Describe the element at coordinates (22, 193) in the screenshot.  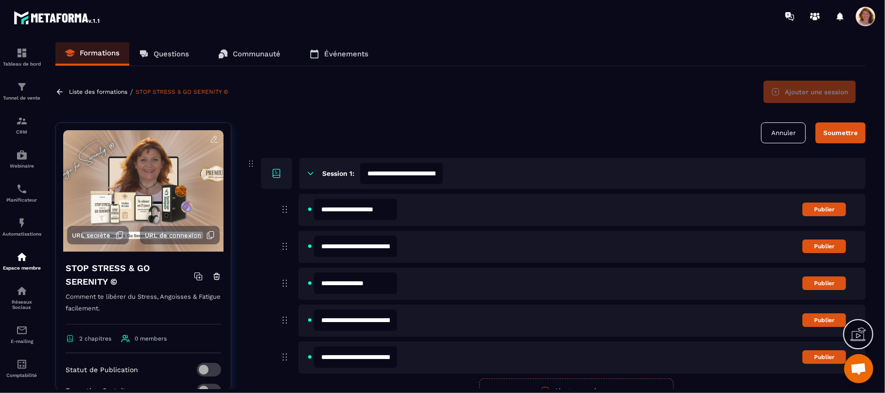
I see `a: schedulerschedulerPlanificateur` at that location.